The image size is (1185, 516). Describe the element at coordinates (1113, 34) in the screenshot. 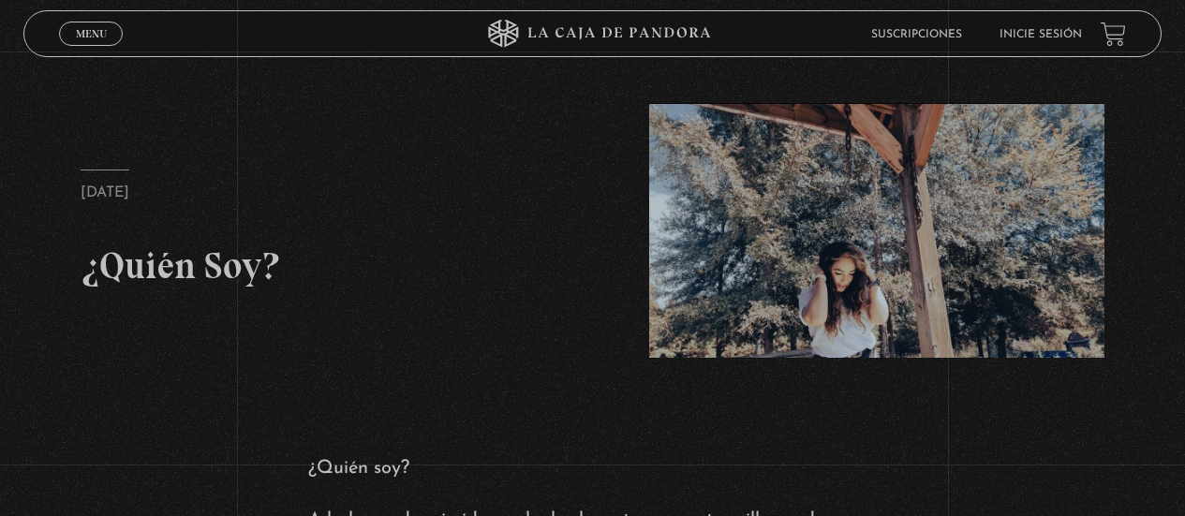

I see `a: View your shopping cart` at that location.